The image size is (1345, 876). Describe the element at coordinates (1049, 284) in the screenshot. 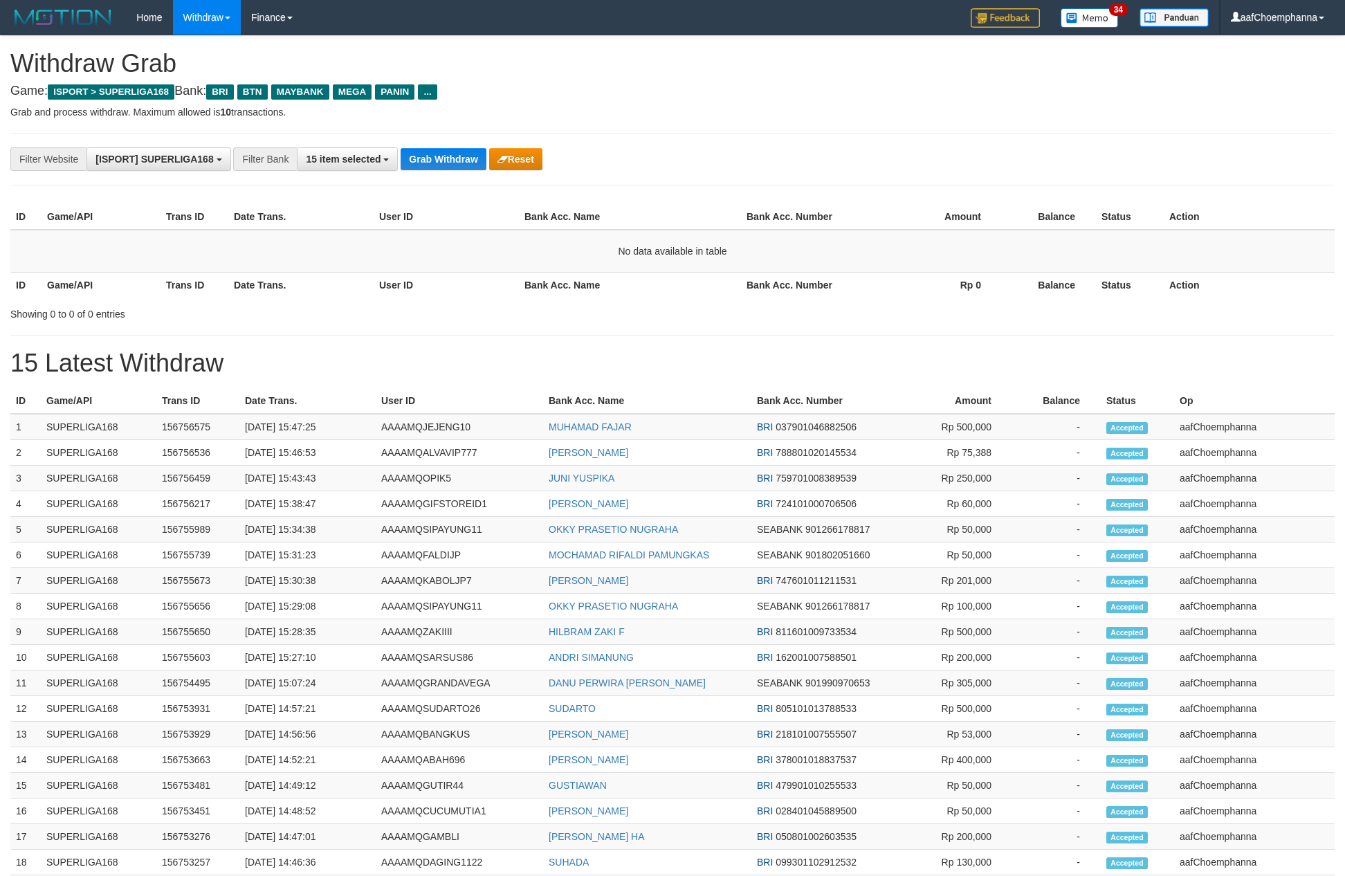

I see `th: Balance` at that location.